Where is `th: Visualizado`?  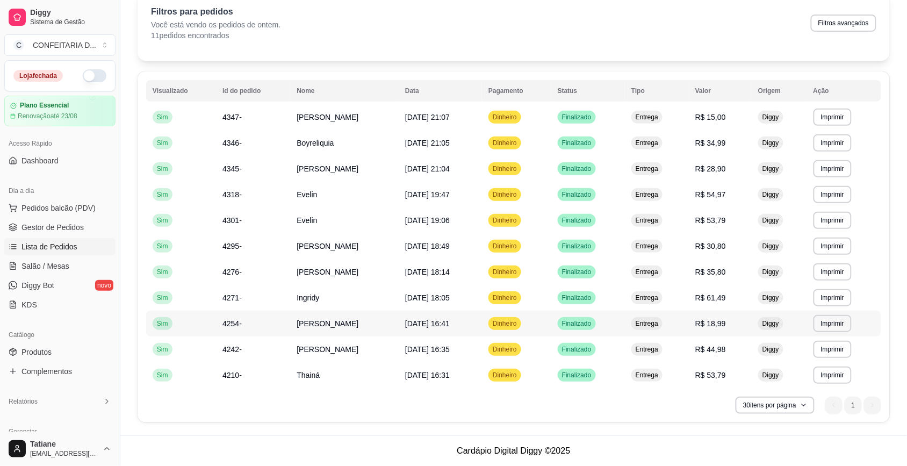 th: Visualizado is located at coordinates (181, 91).